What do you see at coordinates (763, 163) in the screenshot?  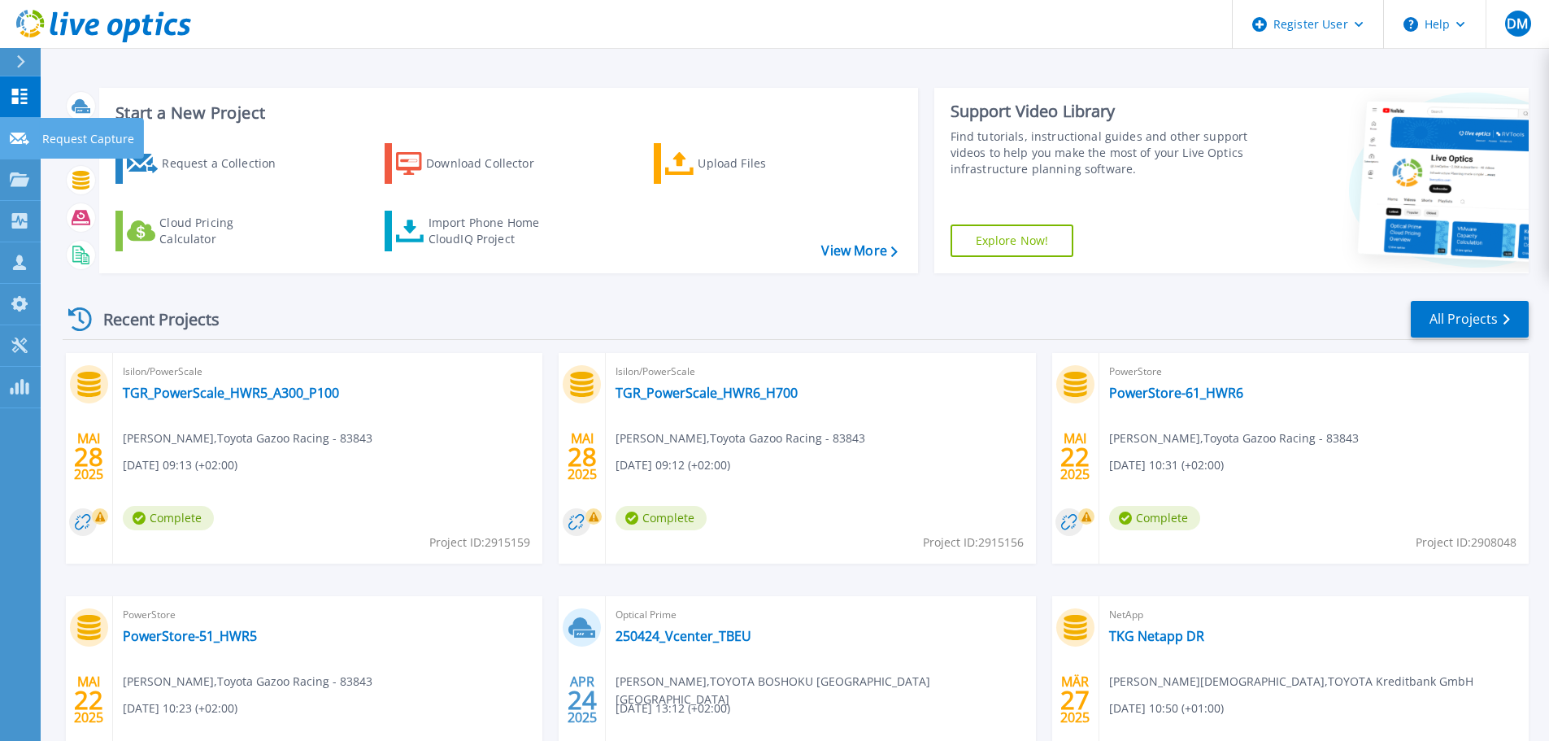 I see `div: Upload Files` at bounding box center [763, 163].